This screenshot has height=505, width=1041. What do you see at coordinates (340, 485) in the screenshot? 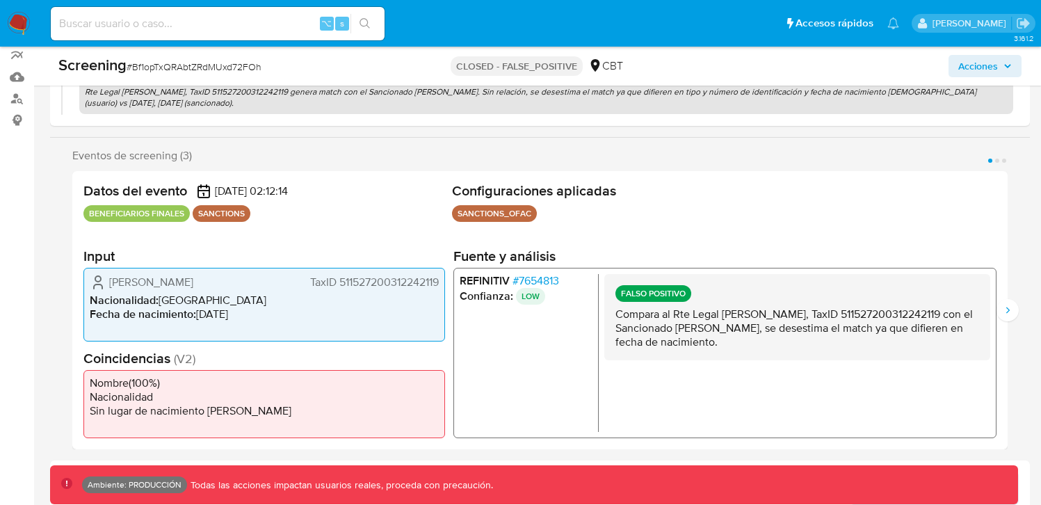
I see `p: Todas las acciones impactan usuarios reales, proceda con precaución.` at bounding box center [340, 485].